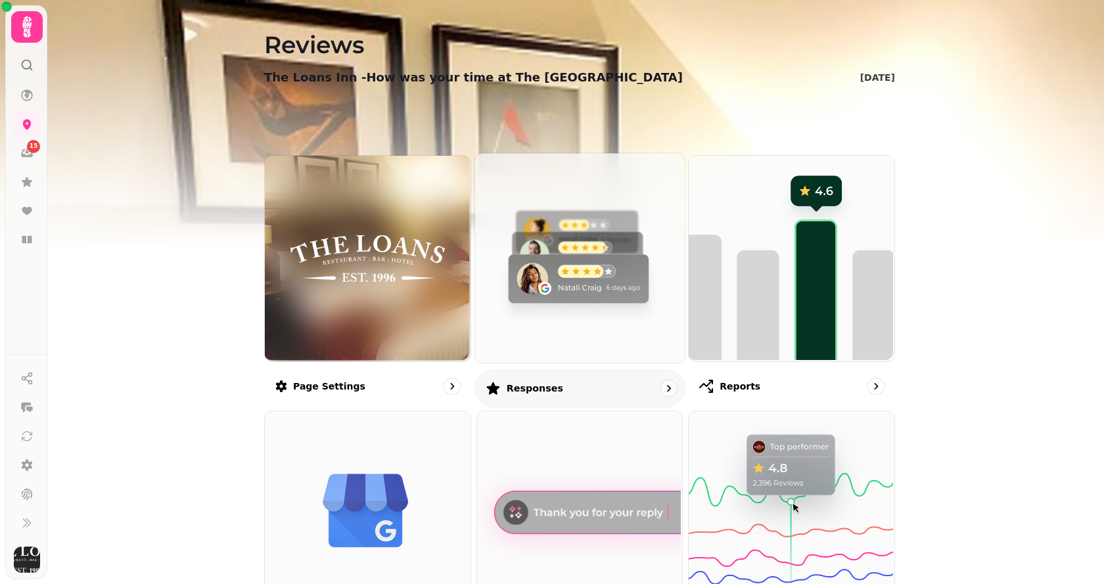 The width and height of the screenshot is (1104, 584). Describe the element at coordinates (791, 280) in the screenshot. I see `a: ReportsReports` at that location.